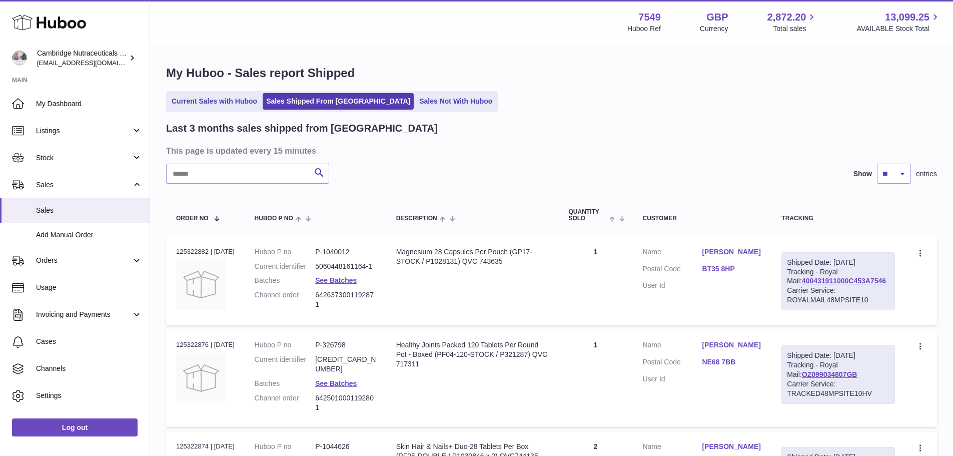  What do you see at coordinates (346, 252) in the screenshot?
I see `dd: P-1040012` at bounding box center [346, 252].